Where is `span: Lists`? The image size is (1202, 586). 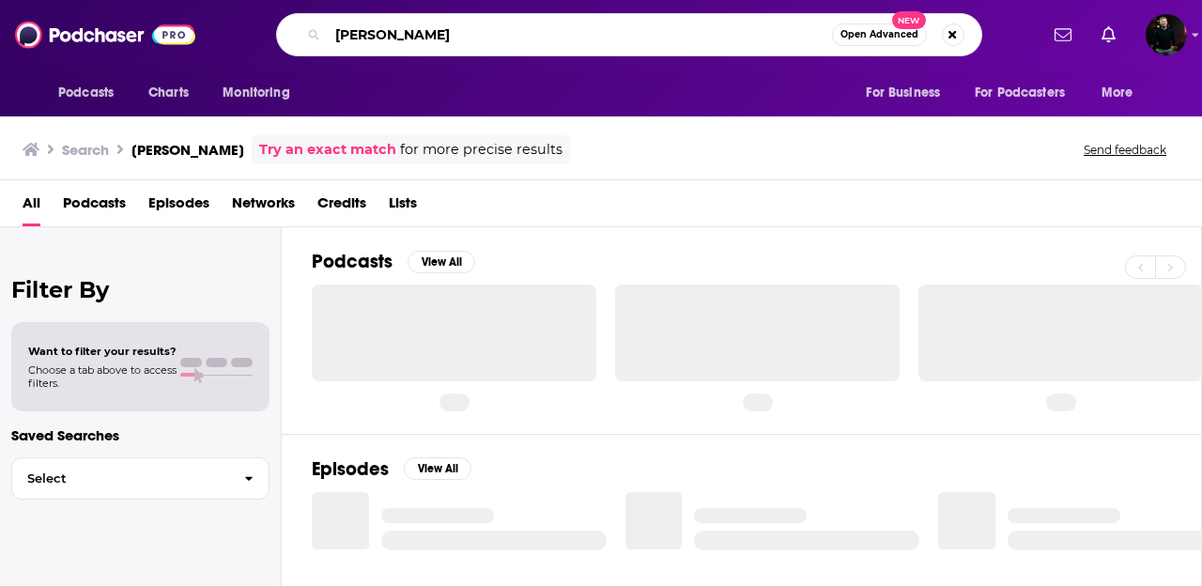 span: Lists is located at coordinates (403, 207).